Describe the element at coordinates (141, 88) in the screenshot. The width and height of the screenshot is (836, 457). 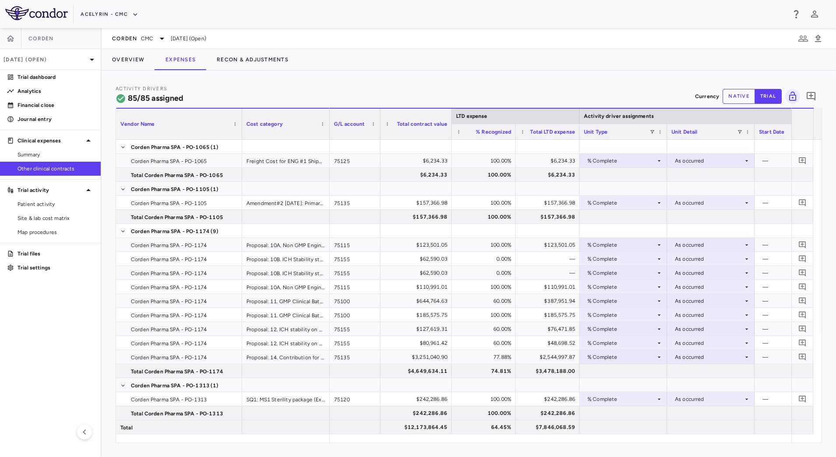
I see `span: Activity Drivers` at that location.